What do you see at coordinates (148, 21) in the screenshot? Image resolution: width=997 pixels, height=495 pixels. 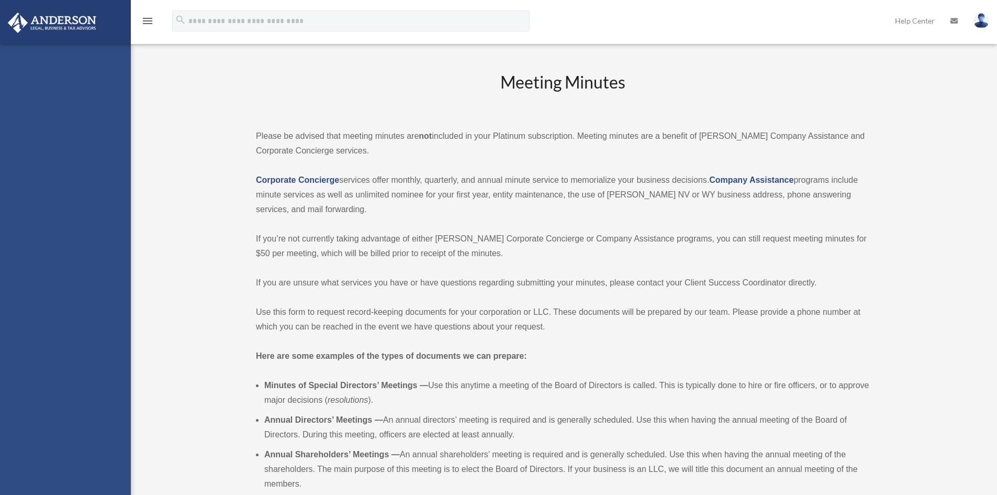 I see `i: menu` at bounding box center [148, 21].